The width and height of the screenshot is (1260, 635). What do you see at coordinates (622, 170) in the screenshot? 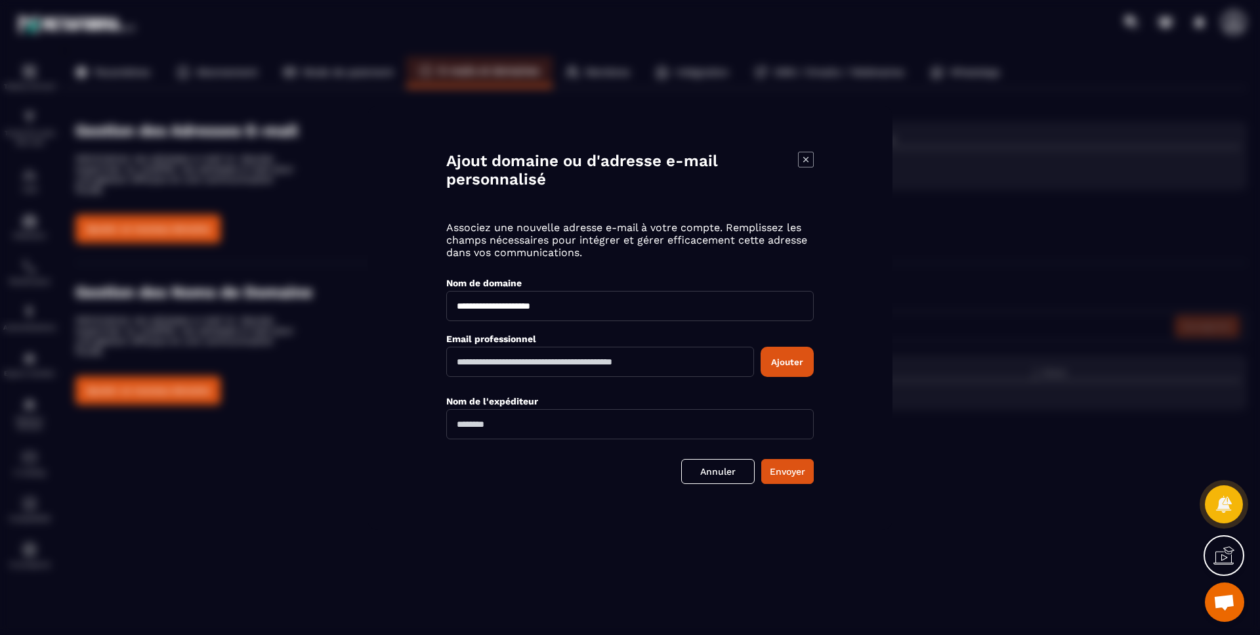
I see `h4: Ajout domaine ou d'adresse e-mail personnalisé` at bounding box center [622, 170].